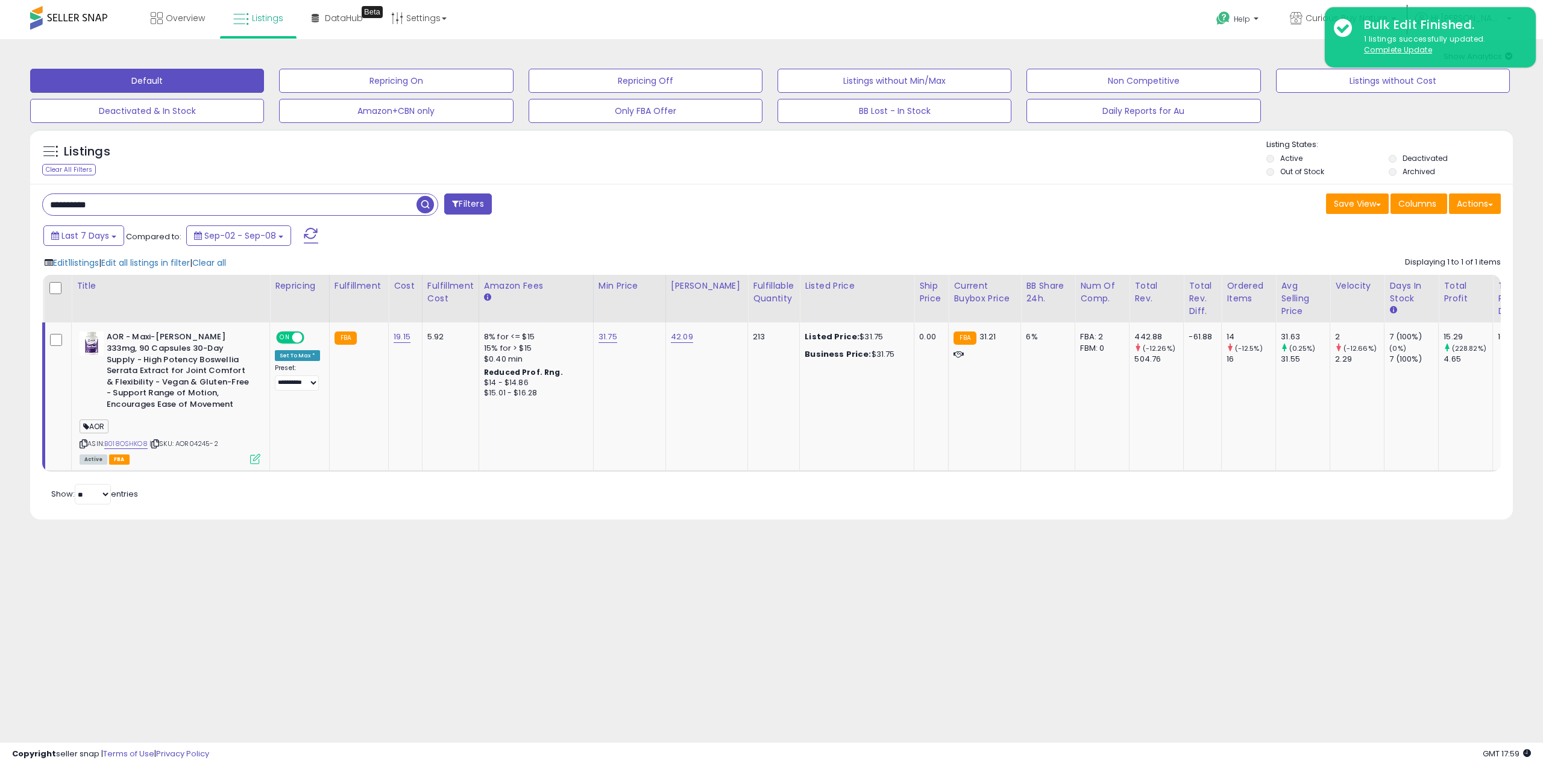 This screenshot has width=1543, height=766. I want to click on b: Reduced Prof. Rng., so click(523, 372).